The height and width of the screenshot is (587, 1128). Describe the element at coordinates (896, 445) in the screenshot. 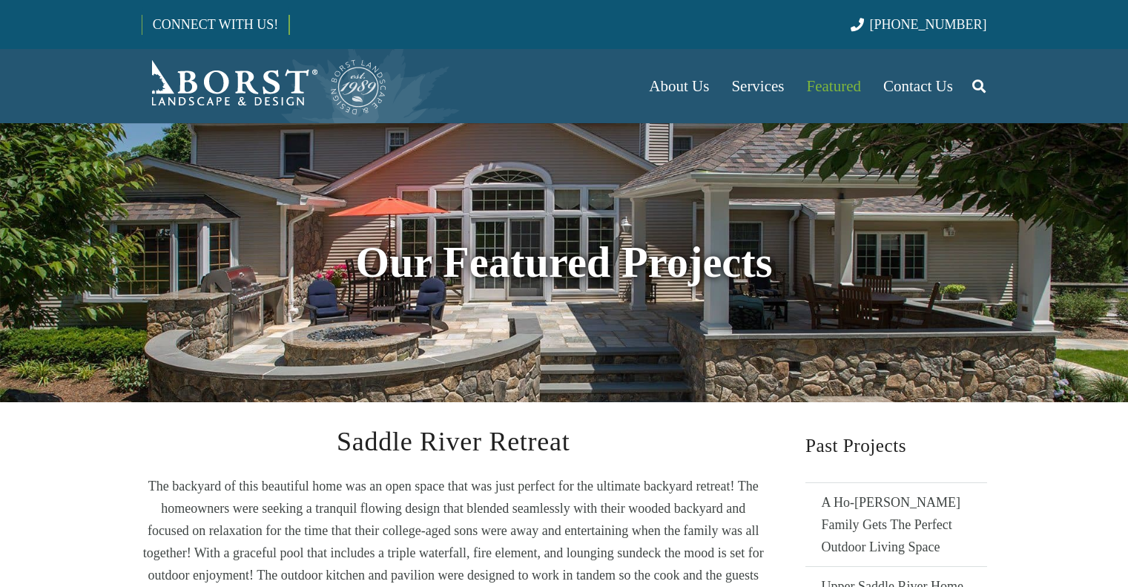

I see `h2: Past Projects` at that location.